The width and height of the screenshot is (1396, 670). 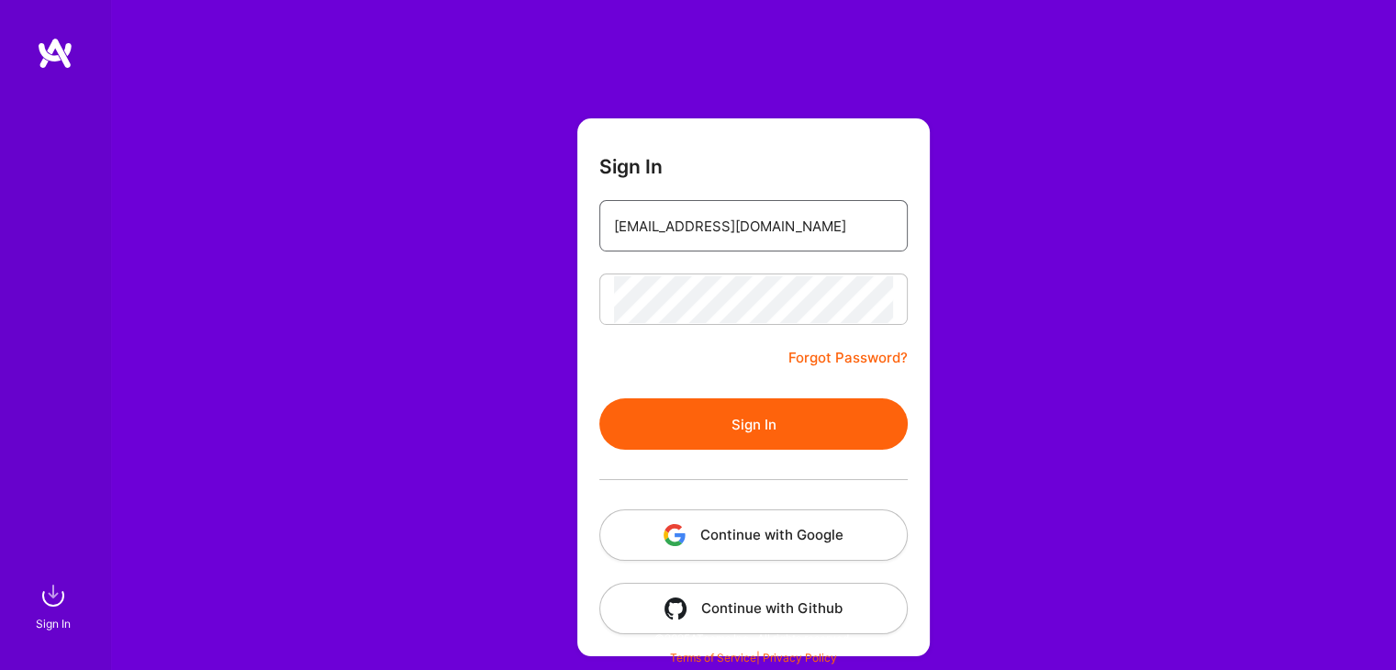 What do you see at coordinates (753, 638) in the screenshot?
I see `div: © 2025 ATeams Inc., All rights reserved.` at bounding box center [753, 638].